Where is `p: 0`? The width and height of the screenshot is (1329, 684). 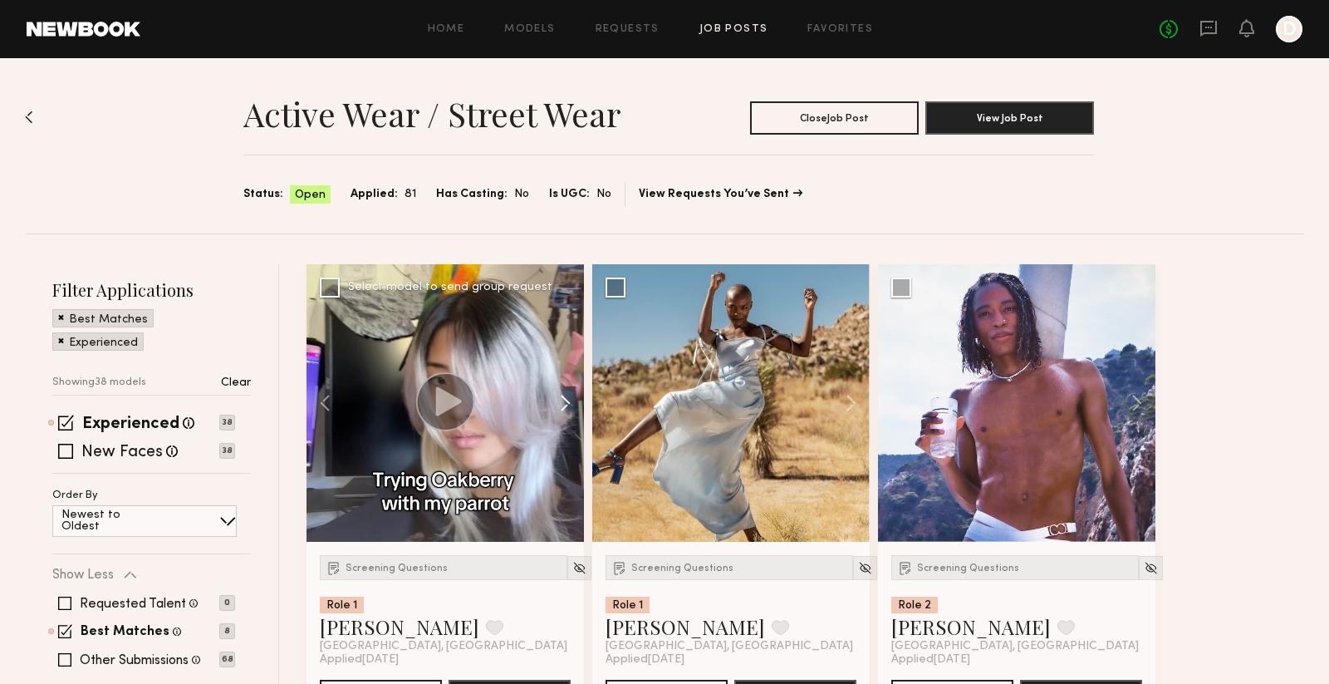 p: 0 is located at coordinates (227, 602).